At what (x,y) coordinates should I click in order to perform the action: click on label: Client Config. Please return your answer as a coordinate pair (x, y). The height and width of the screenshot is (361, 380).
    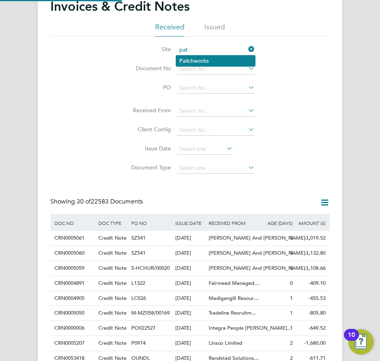
    Looking at the image, I should click on (148, 129).